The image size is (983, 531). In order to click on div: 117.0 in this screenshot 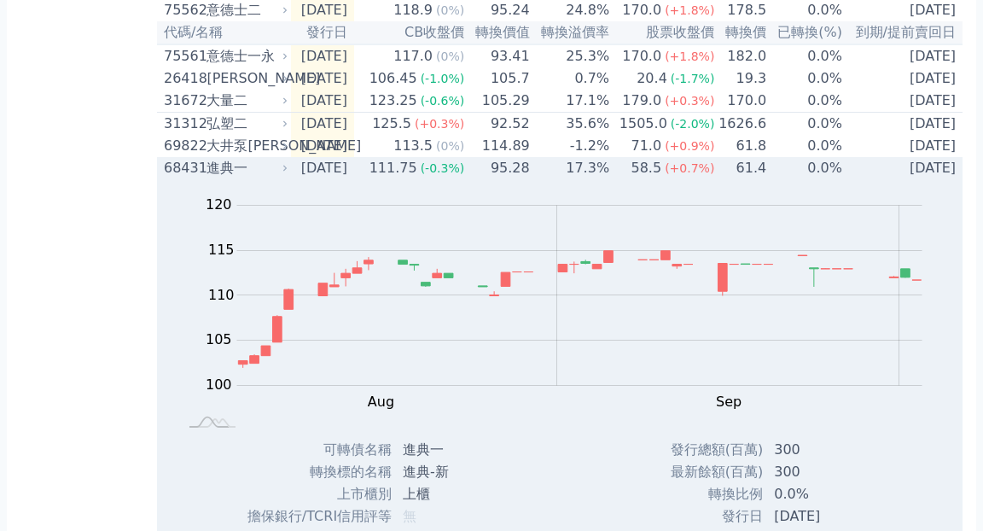, I will do `click(413, 56)`.